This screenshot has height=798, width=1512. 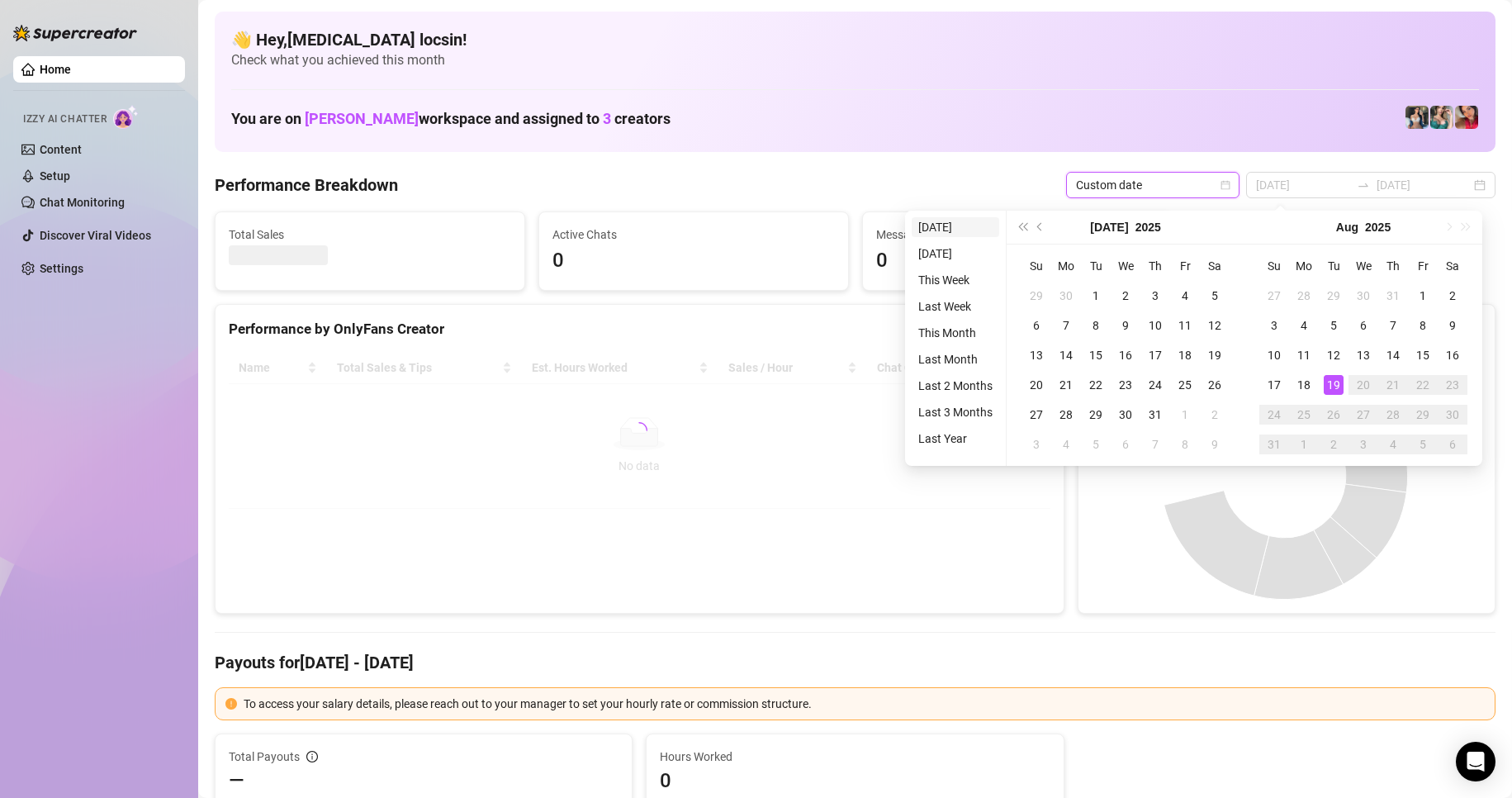 What do you see at coordinates (1036, 355) in the screenshot?
I see `td: 2025-07-13` at bounding box center [1036, 355].